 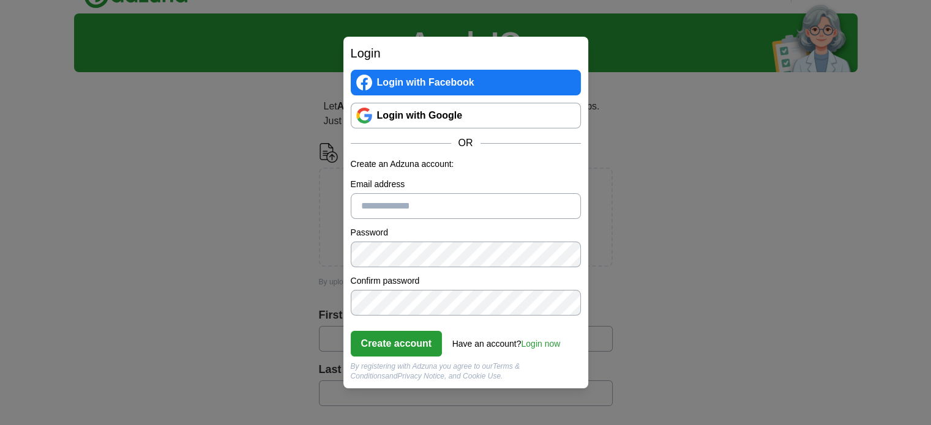 What do you see at coordinates (466, 83) in the screenshot?
I see `a: Login with Facebook` at bounding box center [466, 83].